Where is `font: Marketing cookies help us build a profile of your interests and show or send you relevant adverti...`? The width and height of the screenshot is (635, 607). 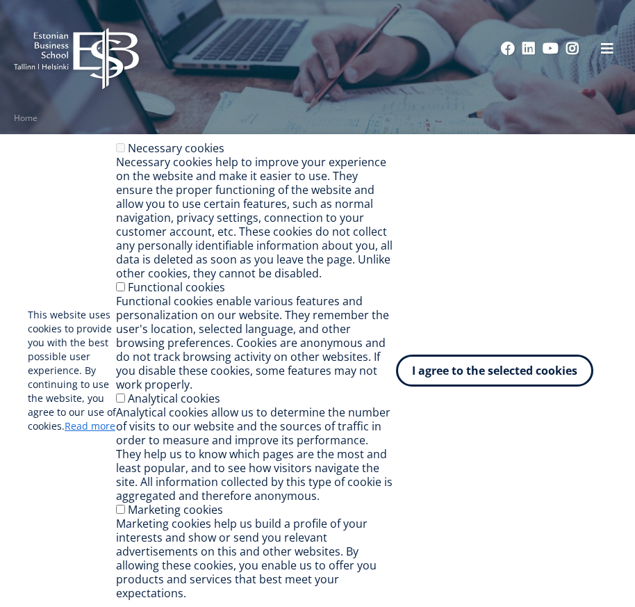 font: Marketing cookies help us build a profile of your interests and show or send you relevant adverti... is located at coordinates (246, 558).